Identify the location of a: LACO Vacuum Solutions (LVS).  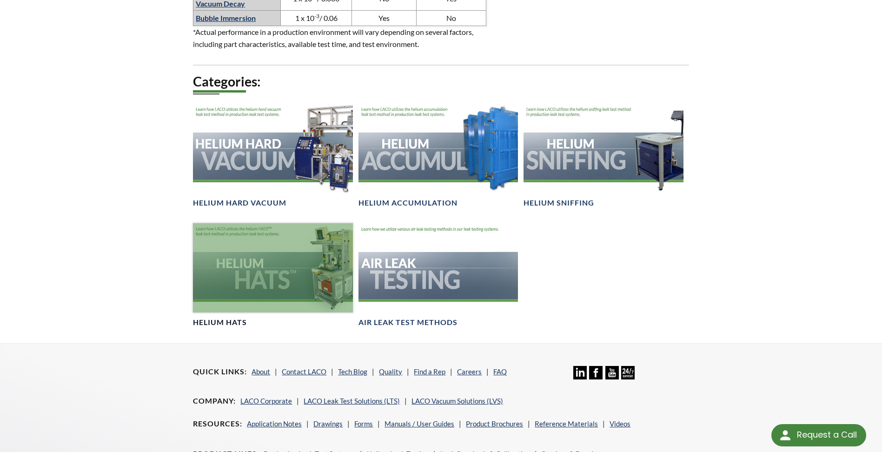
(457, 401).